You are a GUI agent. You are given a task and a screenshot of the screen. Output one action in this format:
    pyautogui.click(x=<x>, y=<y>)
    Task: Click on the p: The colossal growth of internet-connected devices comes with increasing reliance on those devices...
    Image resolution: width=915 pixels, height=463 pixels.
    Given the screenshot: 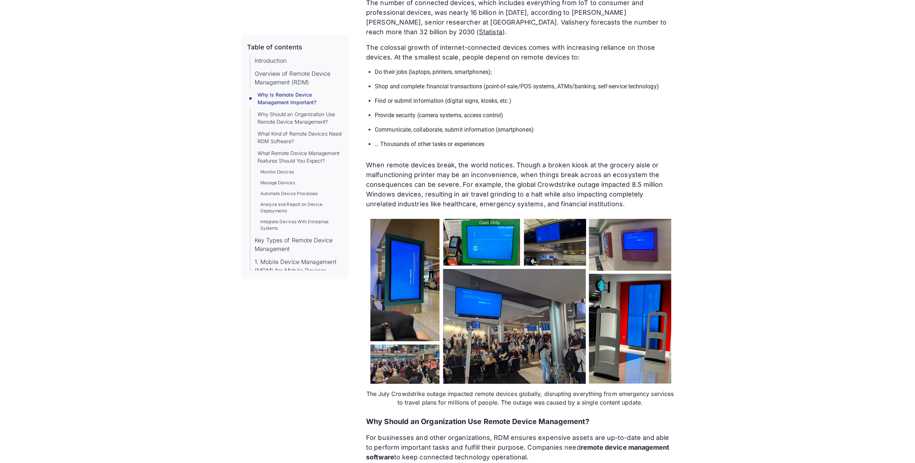 What is the action you would take?
    pyautogui.click(x=519, y=52)
    